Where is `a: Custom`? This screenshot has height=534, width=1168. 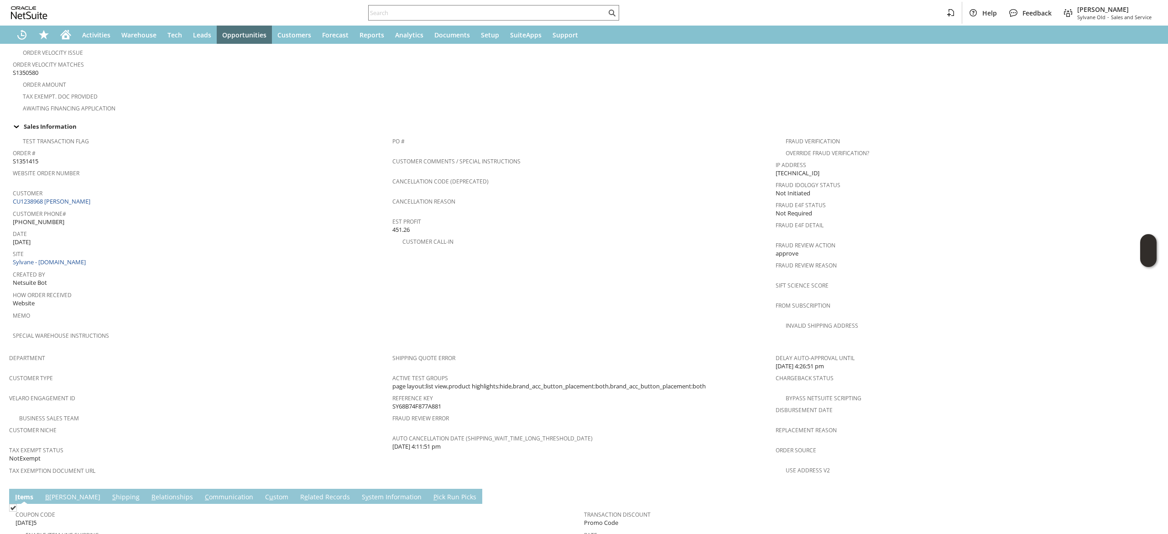 a: Custom is located at coordinates (277, 497).